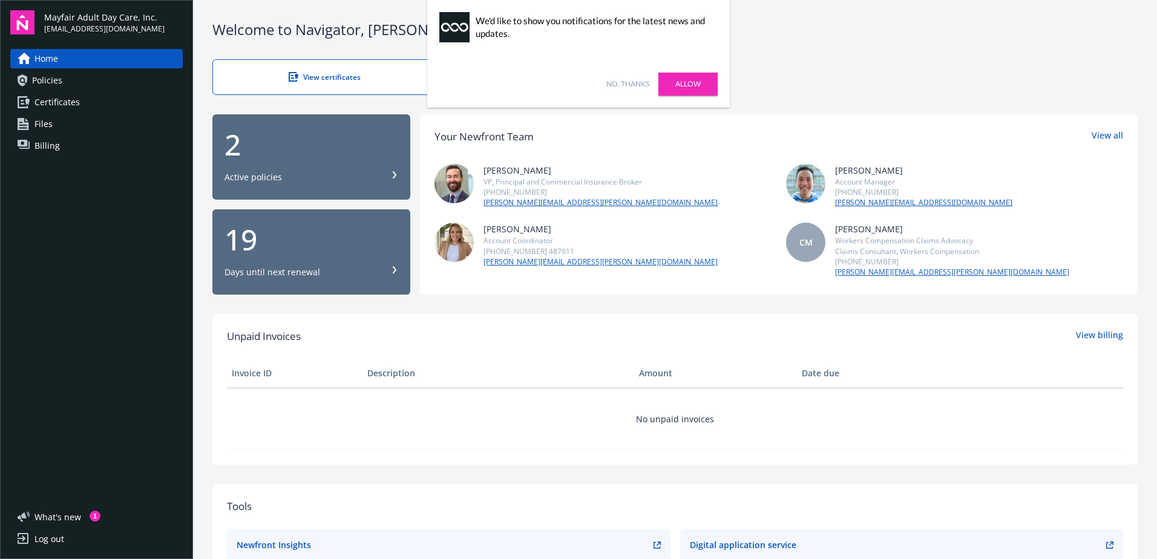 This screenshot has width=1157, height=559. What do you see at coordinates (311, 240) in the screenshot?
I see `div: 19` at bounding box center [311, 240].